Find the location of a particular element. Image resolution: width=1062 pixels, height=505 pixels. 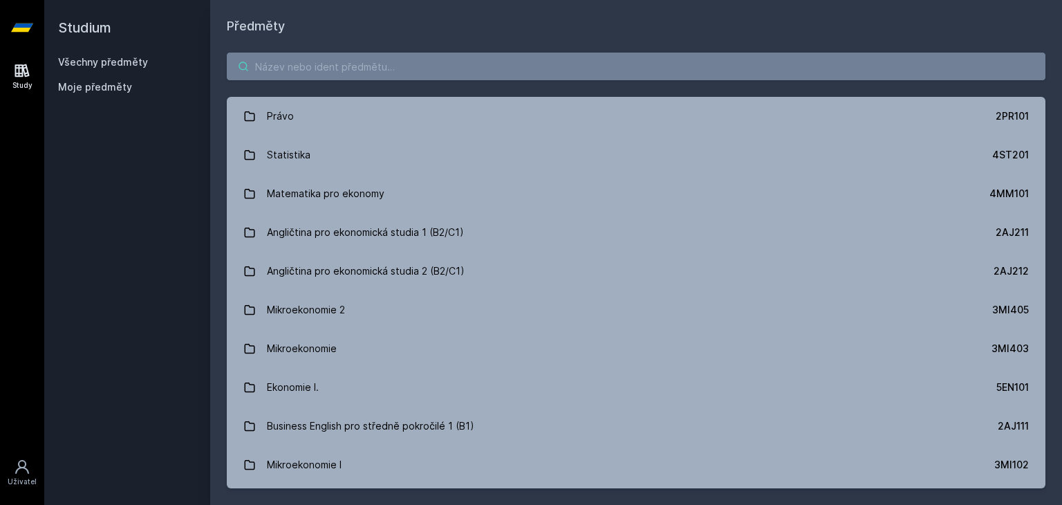

span: Moje předměty is located at coordinates (95, 87).